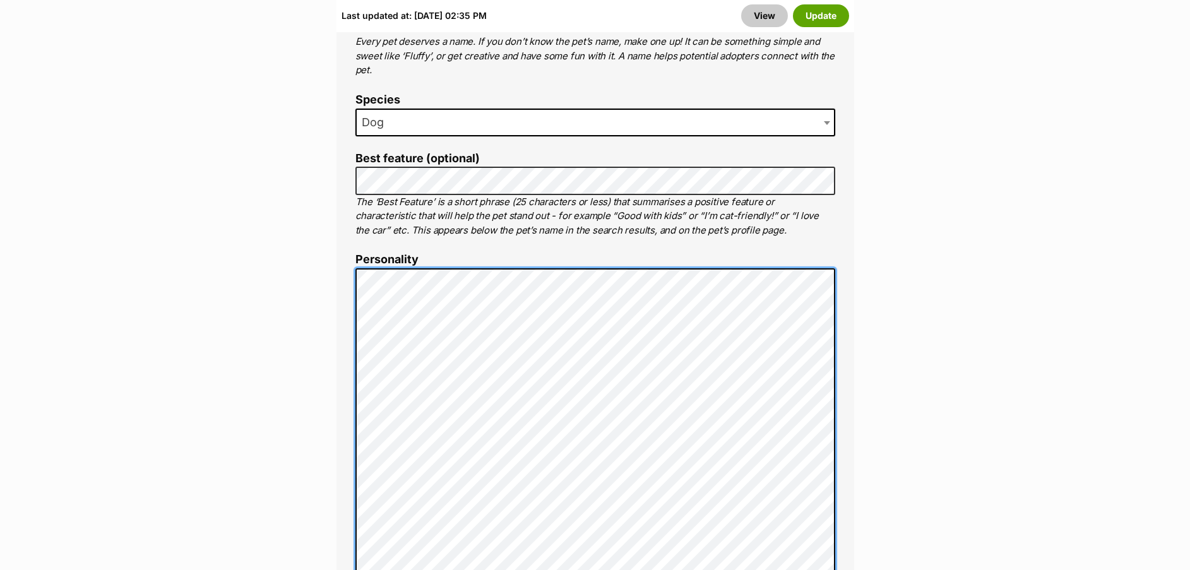  What do you see at coordinates (764, 16) in the screenshot?
I see `a: View` at bounding box center [764, 16].